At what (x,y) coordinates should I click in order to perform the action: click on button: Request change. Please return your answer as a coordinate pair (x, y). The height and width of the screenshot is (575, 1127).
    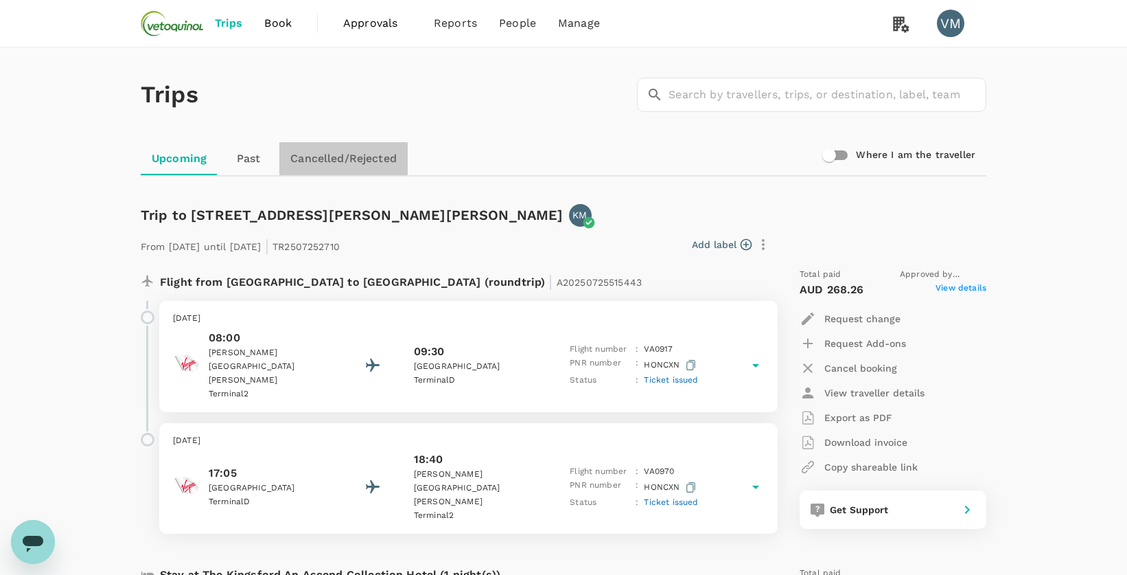
    Looking at the image, I should click on (850, 318).